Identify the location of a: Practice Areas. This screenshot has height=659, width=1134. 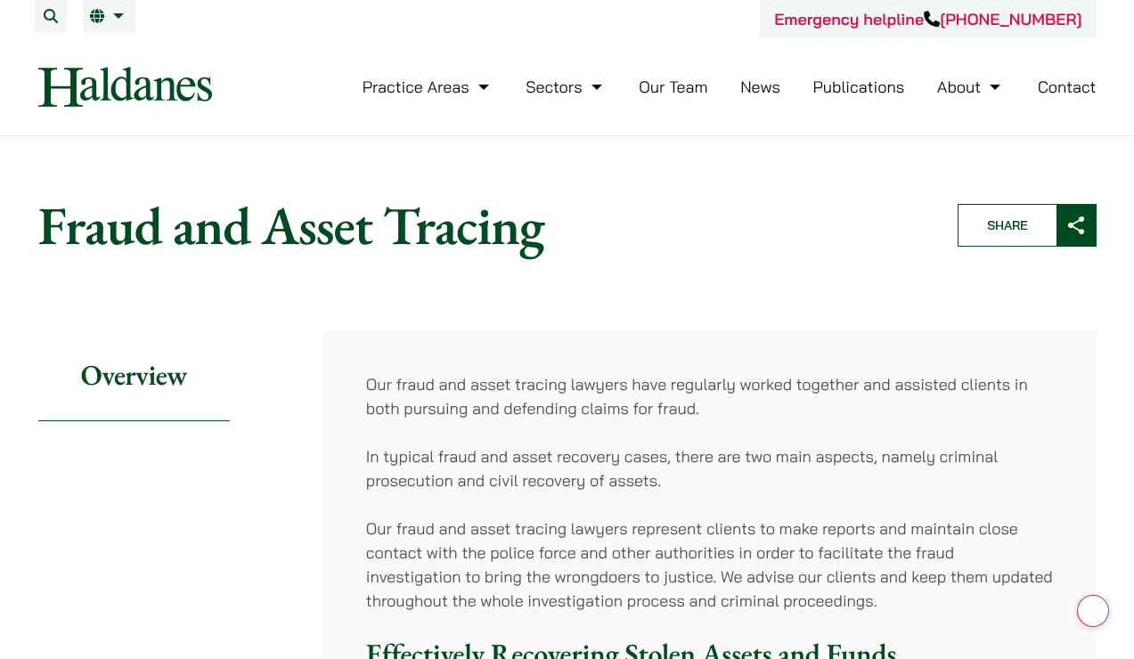
(428, 86).